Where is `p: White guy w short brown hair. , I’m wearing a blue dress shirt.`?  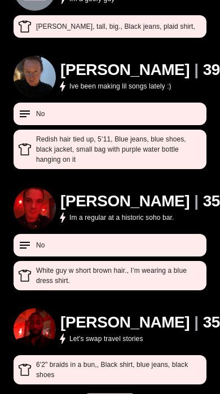 p: White guy w short brown hair. , I’m wearing a blue dress shirt. is located at coordinates (119, 276).